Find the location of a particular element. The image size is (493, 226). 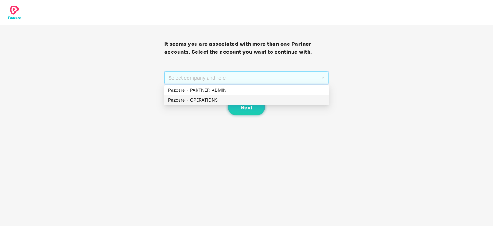

h3: It seems you are associated with more than one Partner accounts. Select the account you want to c... is located at coordinates (247, 48).